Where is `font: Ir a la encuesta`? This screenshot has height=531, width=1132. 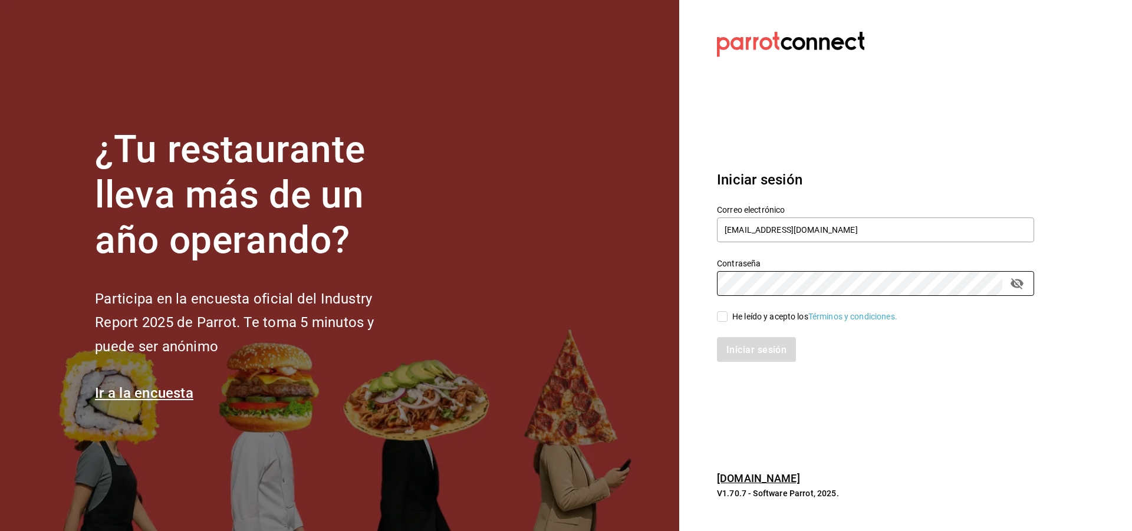 font: Ir a la encuesta is located at coordinates (144, 393).